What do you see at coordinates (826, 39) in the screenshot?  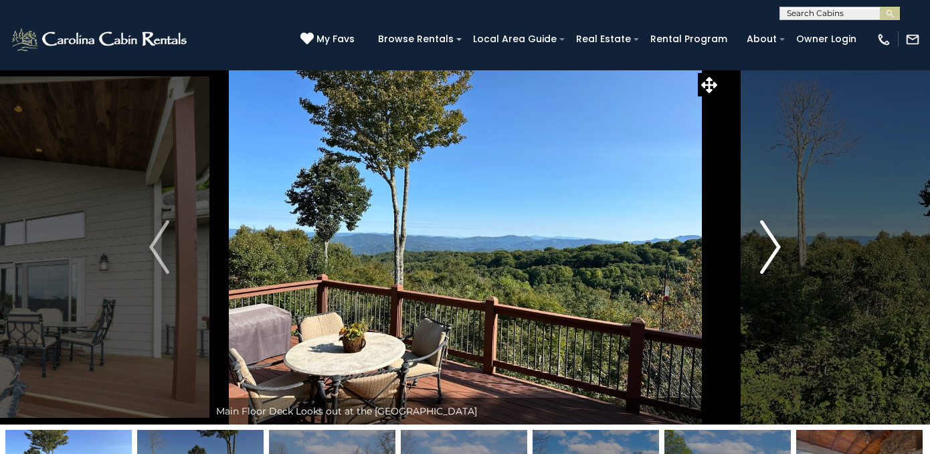 I see `a: Owner Login` at bounding box center [826, 39].